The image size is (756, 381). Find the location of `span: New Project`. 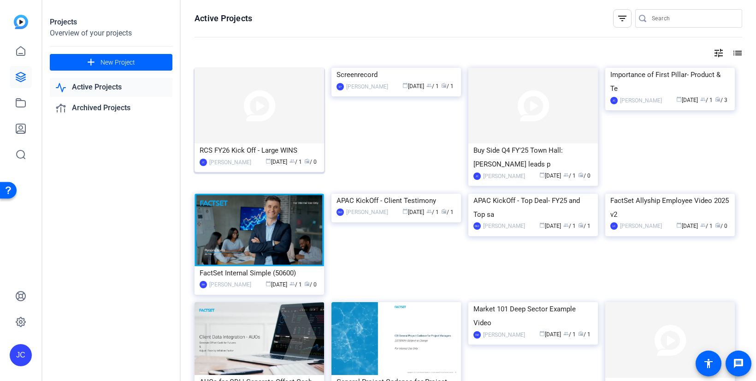

span: New Project is located at coordinates (118, 62).